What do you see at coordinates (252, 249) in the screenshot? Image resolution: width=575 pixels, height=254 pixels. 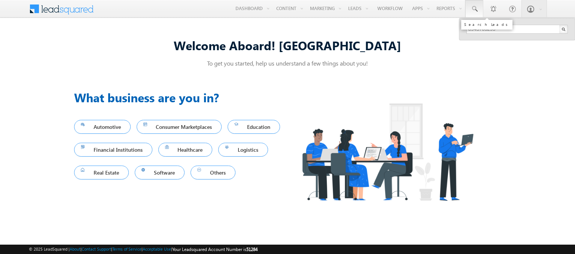 I see `span: 51284` at bounding box center [252, 249].